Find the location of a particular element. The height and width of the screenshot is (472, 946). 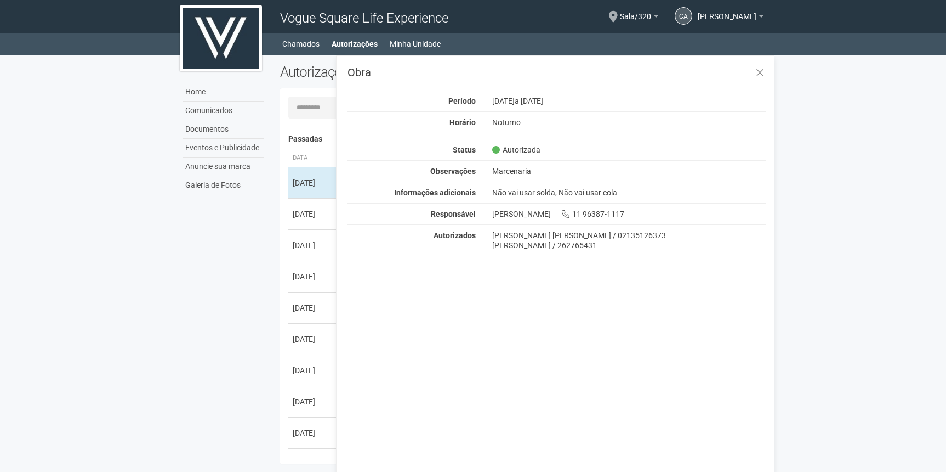

strong: Autorizados is located at coordinates (455, 235).